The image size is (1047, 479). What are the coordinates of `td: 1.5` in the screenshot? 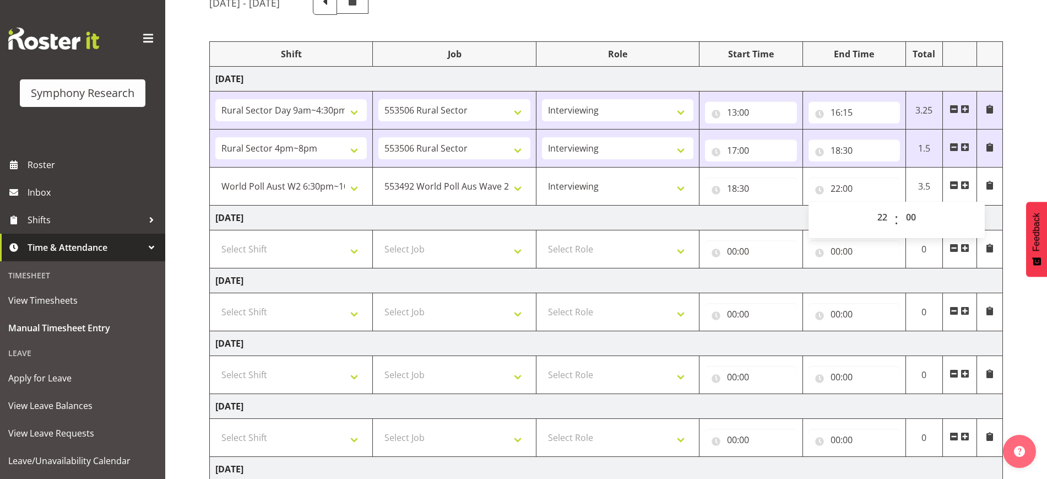 It's located at (924, 148).